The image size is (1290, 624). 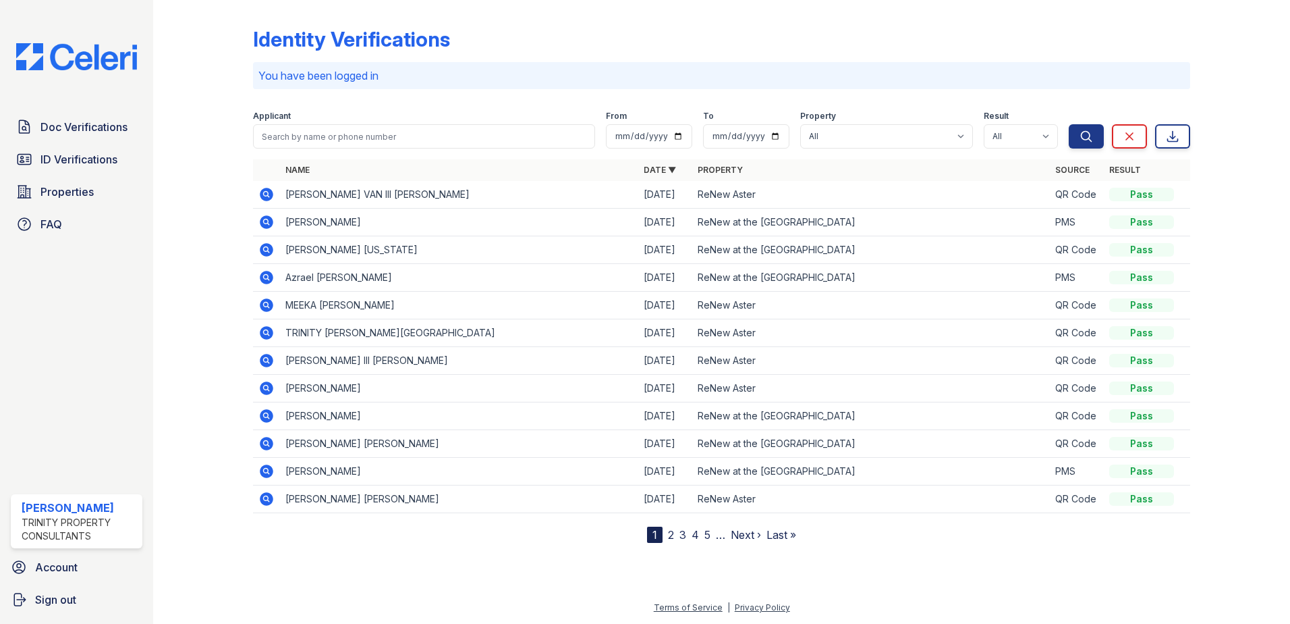 I want to click on a: Terms of Service, so click(x=688, y=607).